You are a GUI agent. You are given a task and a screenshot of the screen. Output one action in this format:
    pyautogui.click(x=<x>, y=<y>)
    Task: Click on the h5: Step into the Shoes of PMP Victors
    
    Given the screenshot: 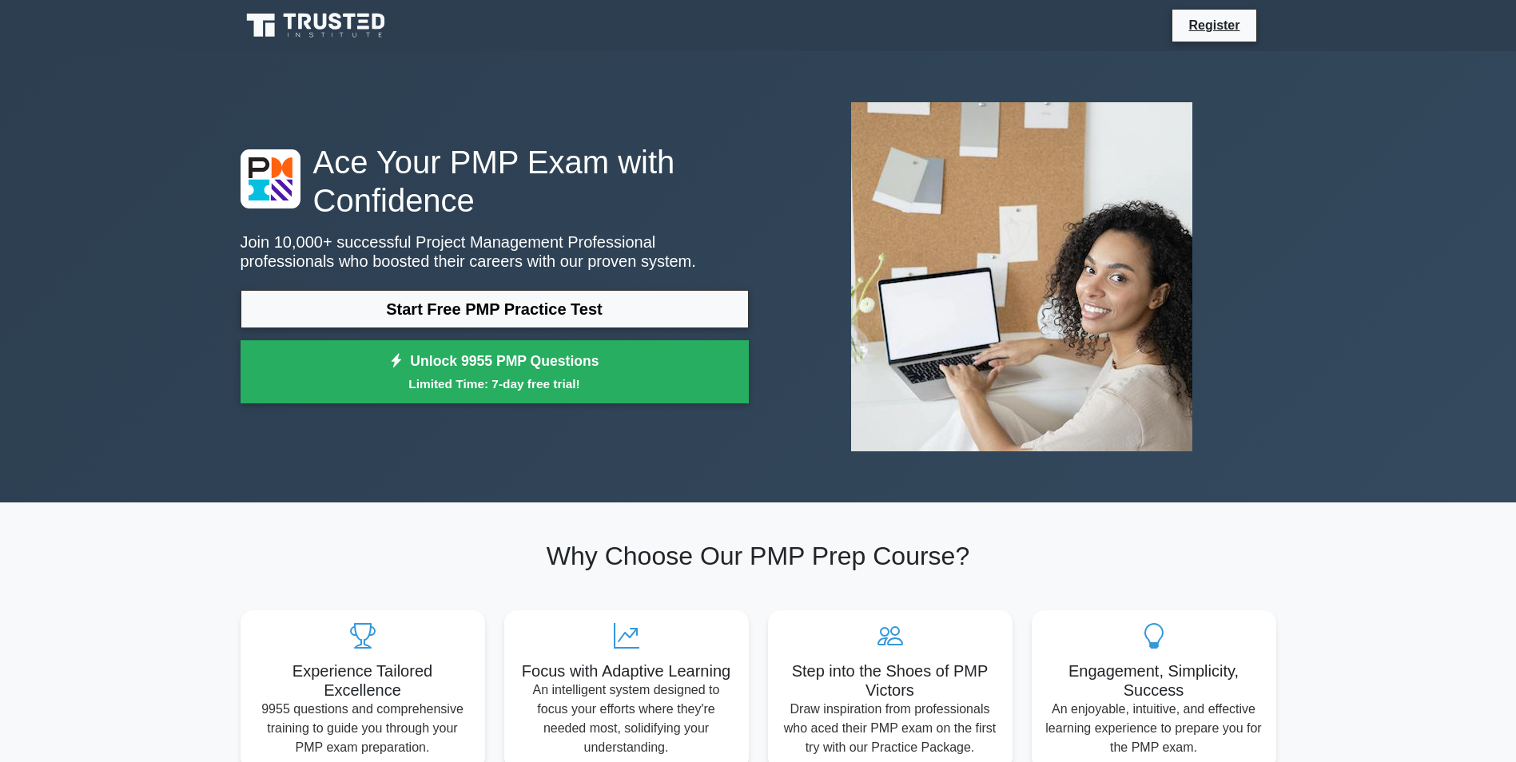 What is the action you would take?
    pyautogui.click(x=890, y=681)
    